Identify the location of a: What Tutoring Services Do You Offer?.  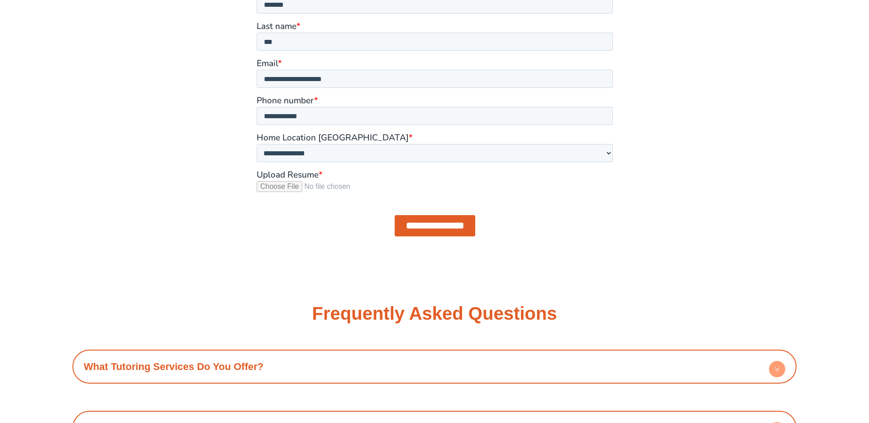
(173, 366).